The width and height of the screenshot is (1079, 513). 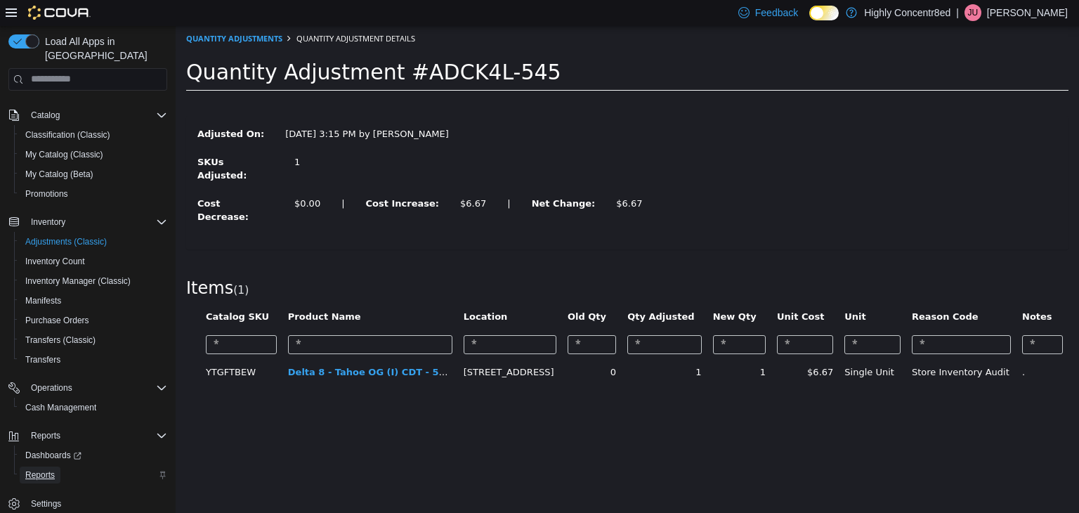 What do you see at coordinates (46, 194) in the screenshot?
I see `a: Promotions` at bounding box center [46, 194].